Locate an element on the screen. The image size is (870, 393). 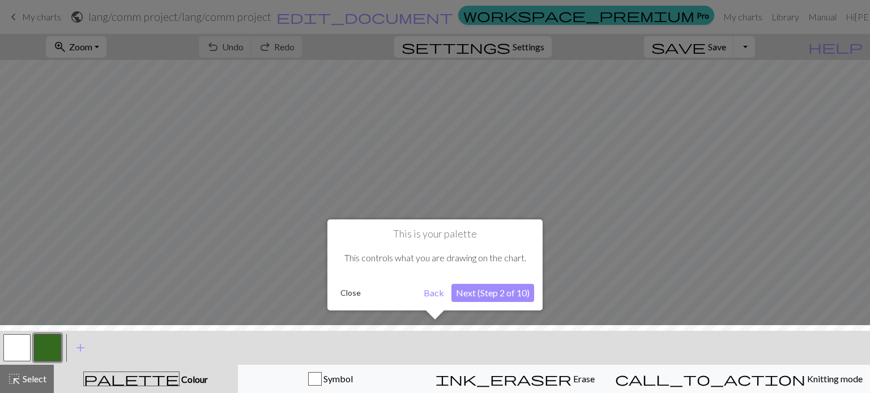
h1: This is your palette is located at coordinates (435, 234).